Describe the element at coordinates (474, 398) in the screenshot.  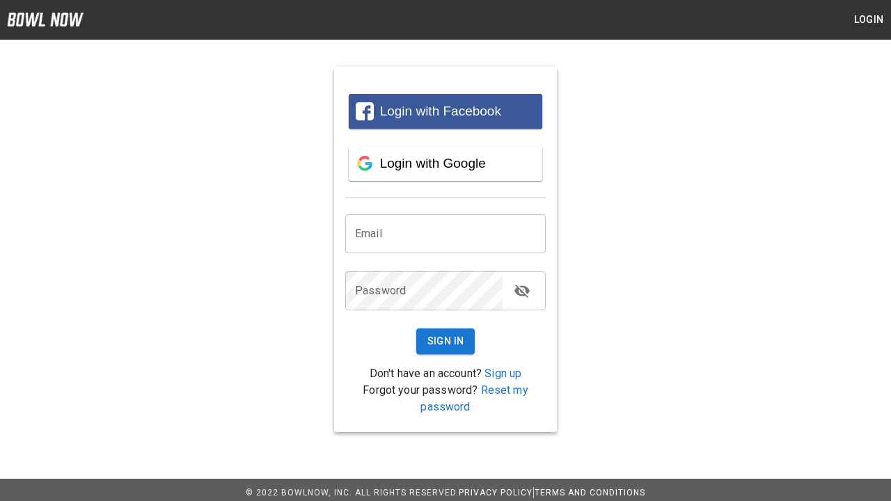
I see `a: Reset my password` at that location.